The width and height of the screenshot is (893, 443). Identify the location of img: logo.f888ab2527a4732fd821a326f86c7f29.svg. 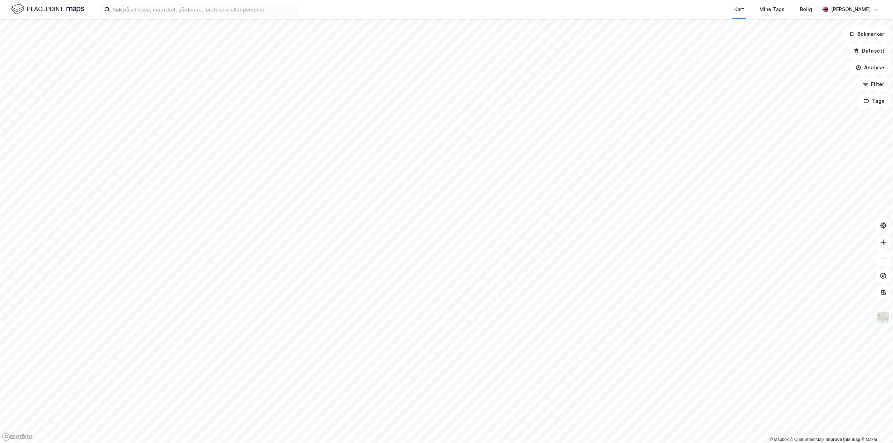
(48, 9).